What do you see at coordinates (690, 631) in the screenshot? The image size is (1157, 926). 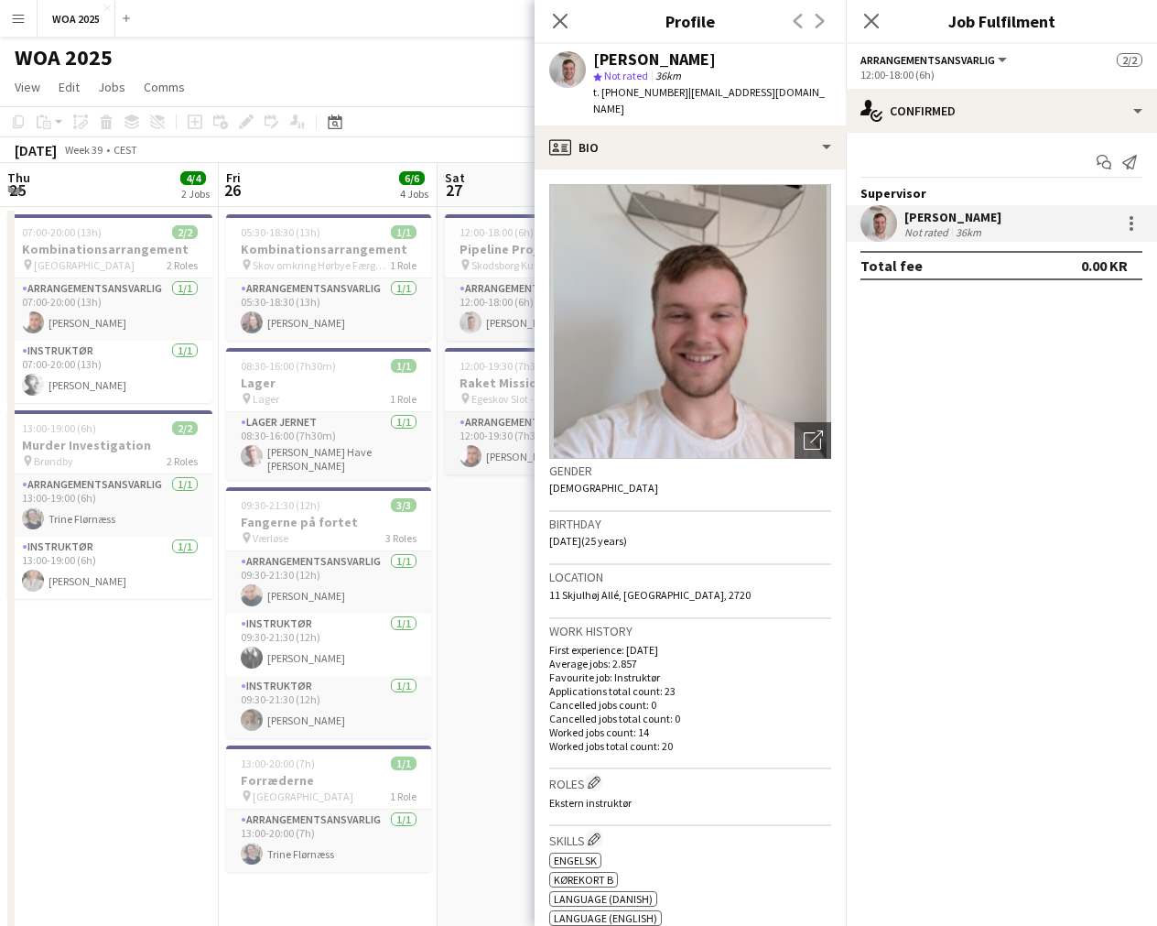 I see `h3: Work history` at bounding box center [690, 631].